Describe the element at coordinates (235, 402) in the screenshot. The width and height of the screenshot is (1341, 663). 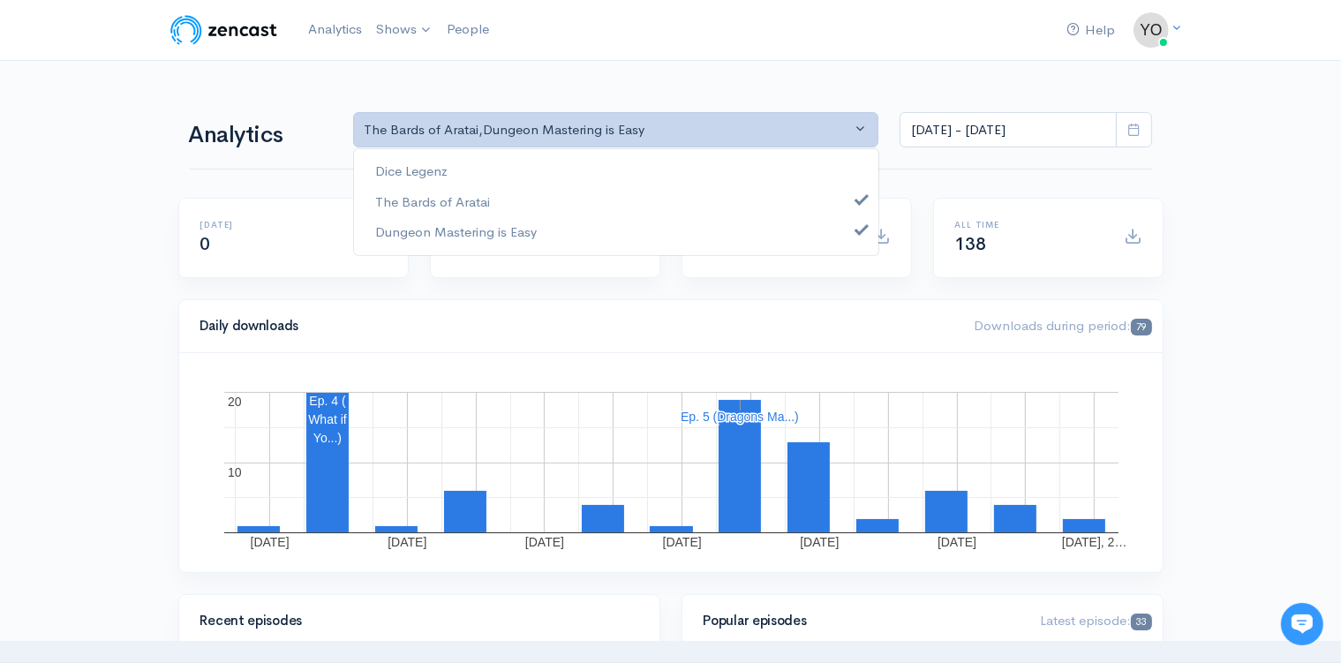
I see `text: 20` at that location.